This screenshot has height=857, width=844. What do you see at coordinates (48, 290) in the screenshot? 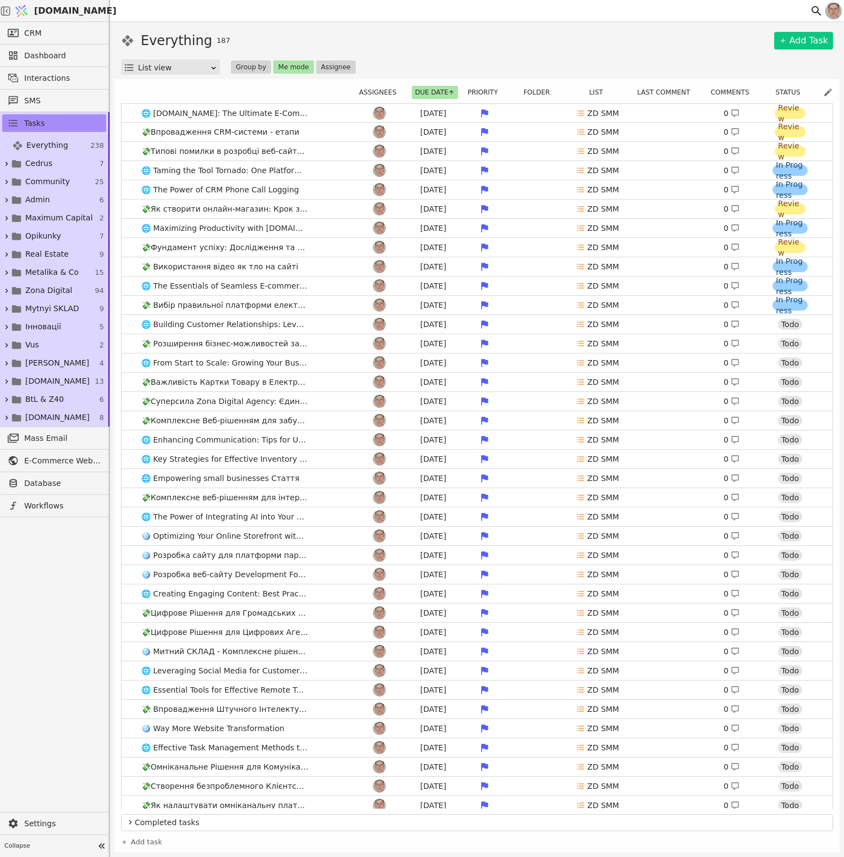
I see `span: Zona Digital` at bounding box center [48, 290].